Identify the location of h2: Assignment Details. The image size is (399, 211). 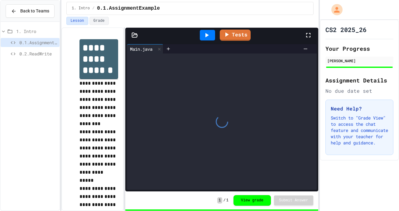
(359, 80).